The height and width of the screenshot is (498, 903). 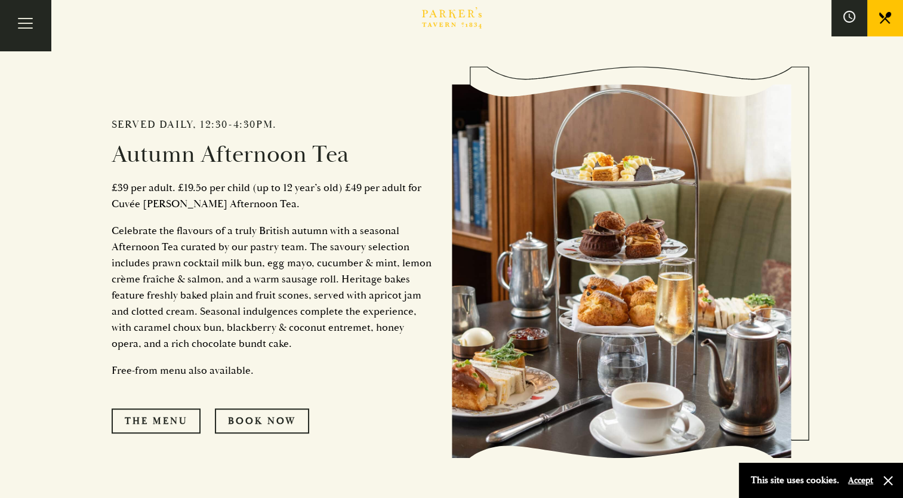 What do you see at coordinates (262, 421) in the screenshot?
I see `a: Book Now` at bounding box center [262, 421].